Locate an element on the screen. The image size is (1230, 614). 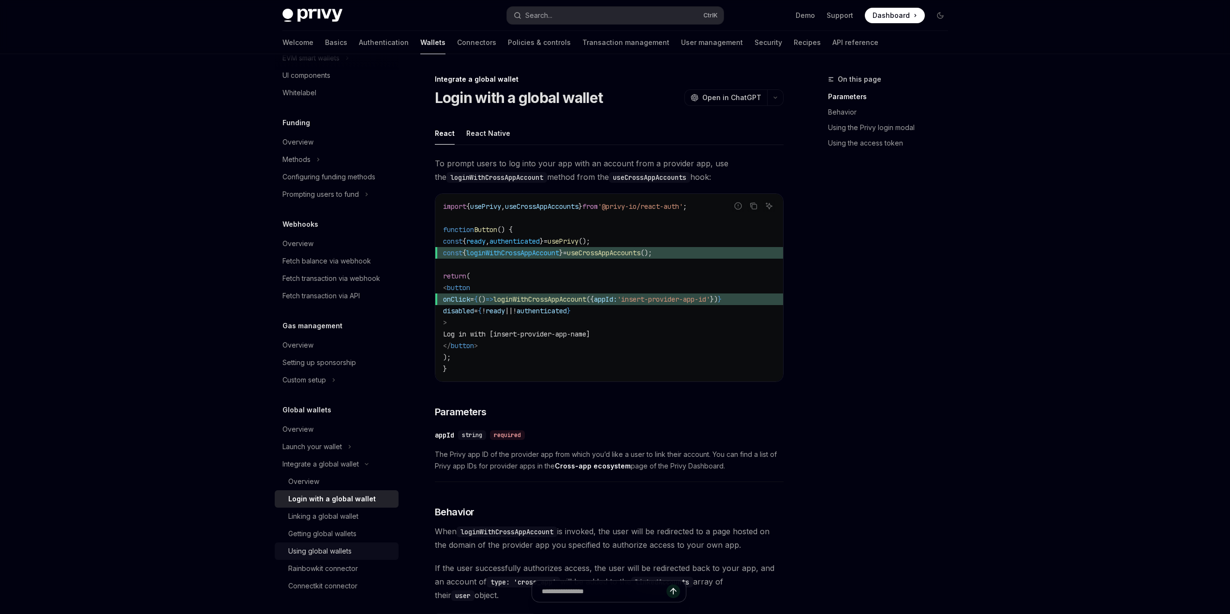
img: dark logo is located at coordinates (313, 15).